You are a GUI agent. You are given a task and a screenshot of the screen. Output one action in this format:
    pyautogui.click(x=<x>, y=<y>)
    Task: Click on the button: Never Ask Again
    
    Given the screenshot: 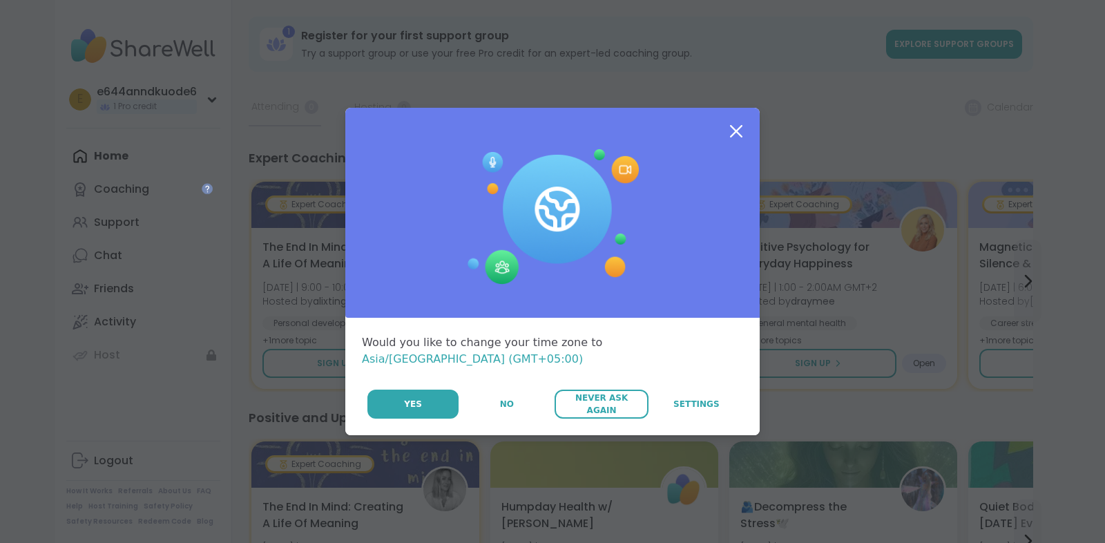 What is the action you would take?
    pyautogui.click(x=601, y=404)
    